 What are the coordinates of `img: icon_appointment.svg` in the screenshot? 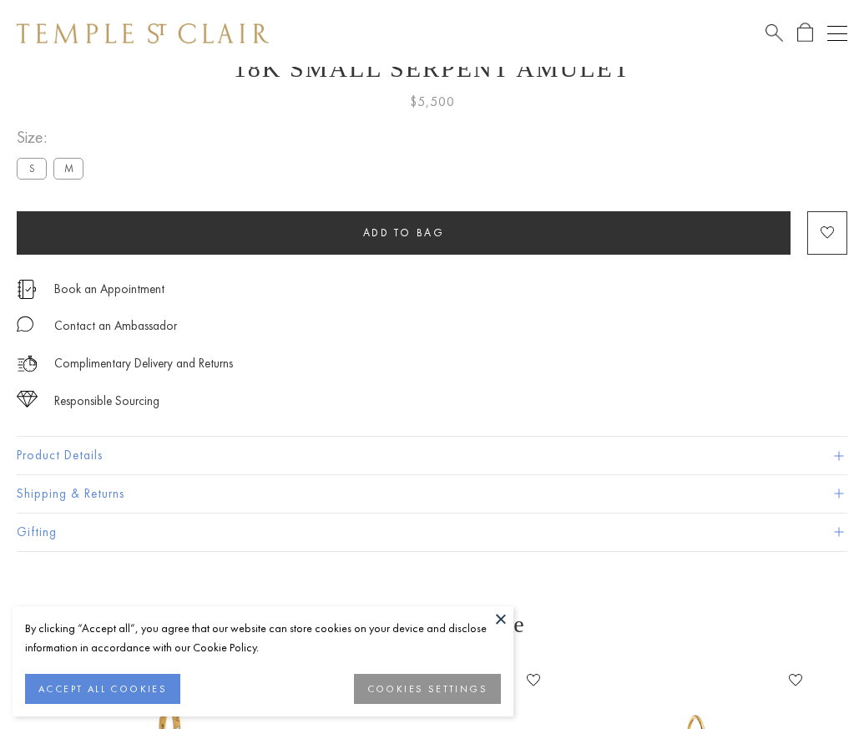 It's located at (27, 289).